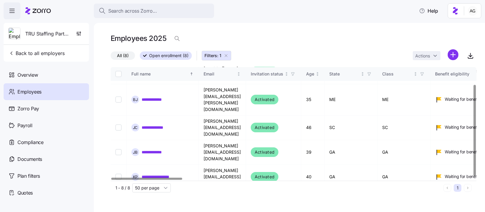 This screenshot has height=212, width=485. What do you see at coordinates (30, 142) in the screenshot?
I see `span: Compliance` at bounding box center [30, 142].